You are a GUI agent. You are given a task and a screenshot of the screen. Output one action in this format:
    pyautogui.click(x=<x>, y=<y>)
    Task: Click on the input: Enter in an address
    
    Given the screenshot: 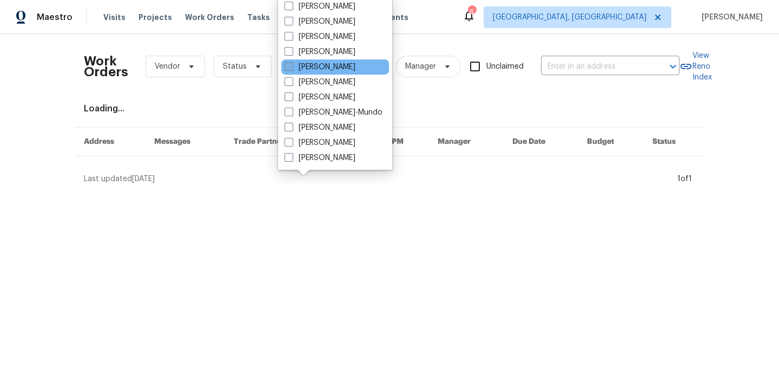 What is the action you would take?
    pyautogui.click(x=595, y=67)
    